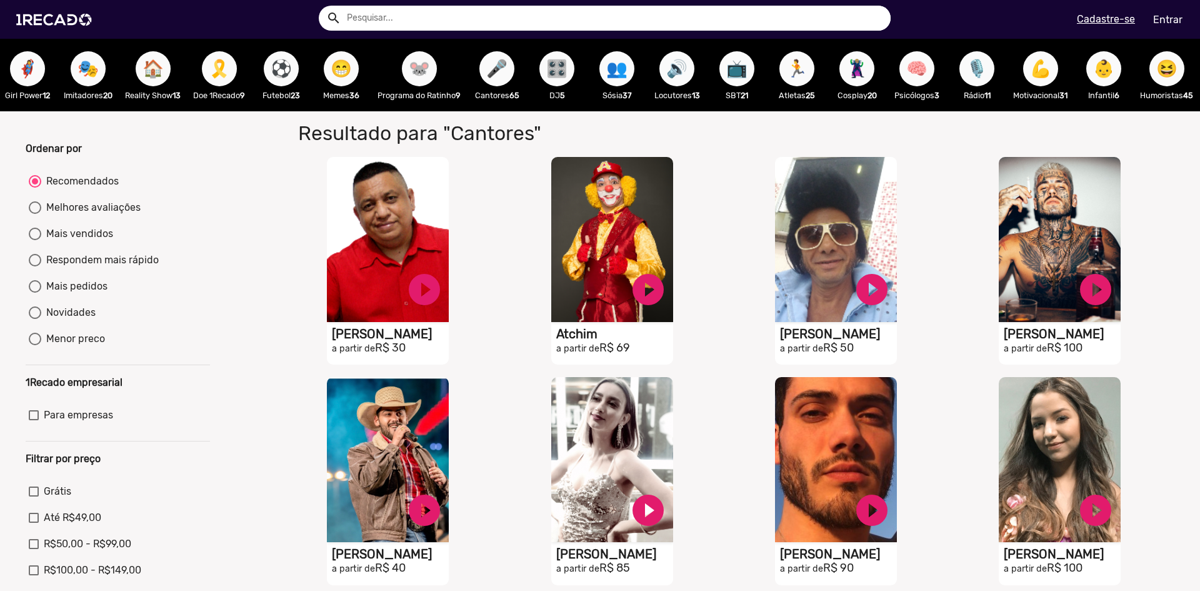 This screenshot has width=1200, height=591. I want to click on b: 6, so click(1117, 95).